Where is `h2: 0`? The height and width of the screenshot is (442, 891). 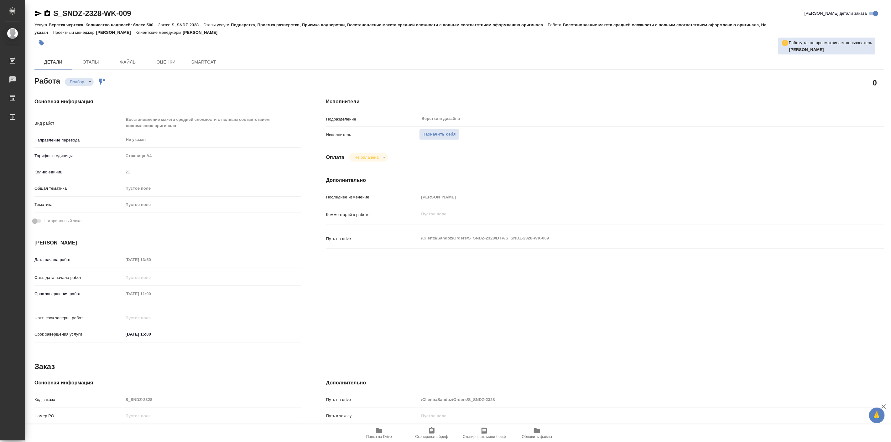 h2: 0 is located at coordinates (875, 83).